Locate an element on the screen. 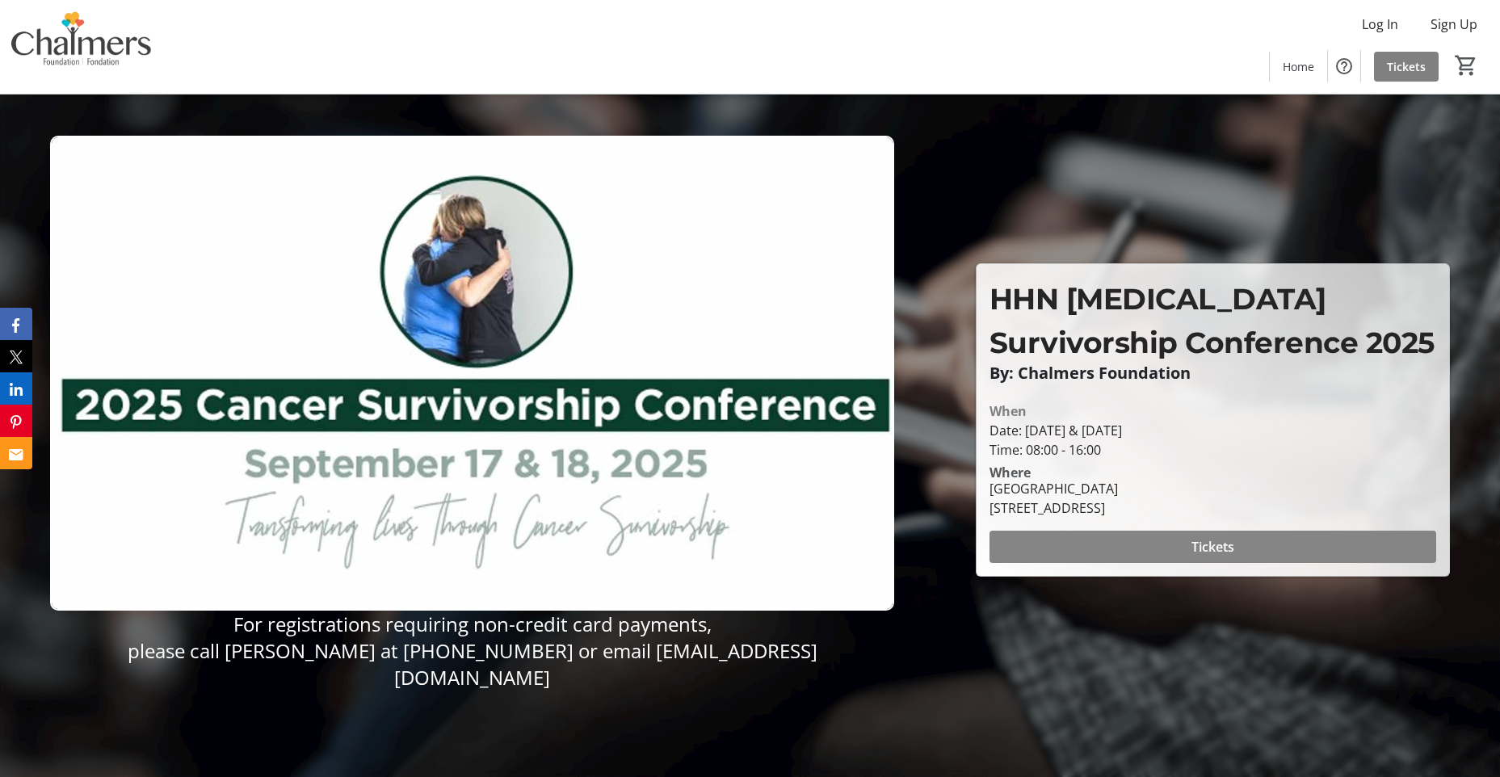 The height and width of the screenshot is (777, 1500). img: Chalmers Foundation's Logo is located at coordinates (82, 47).